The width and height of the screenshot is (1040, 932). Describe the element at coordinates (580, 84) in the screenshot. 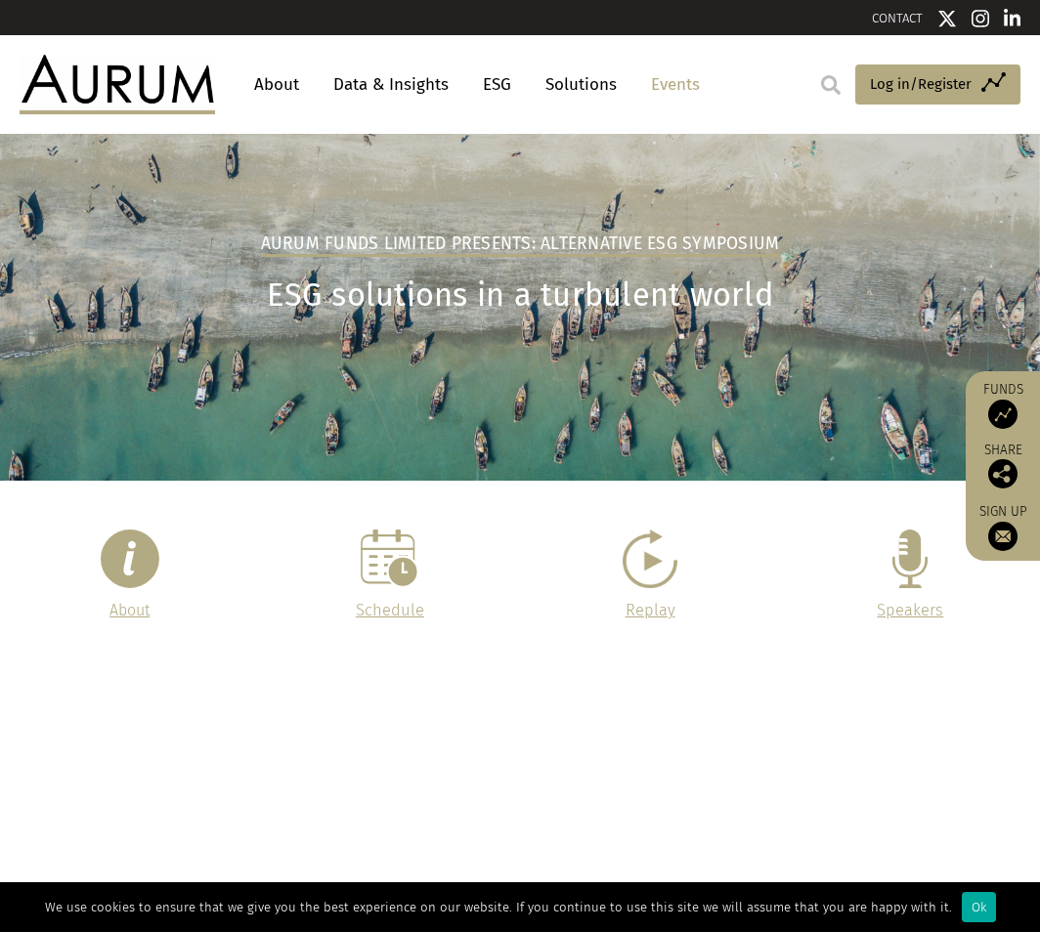

I see `a: Solutions` at that location.